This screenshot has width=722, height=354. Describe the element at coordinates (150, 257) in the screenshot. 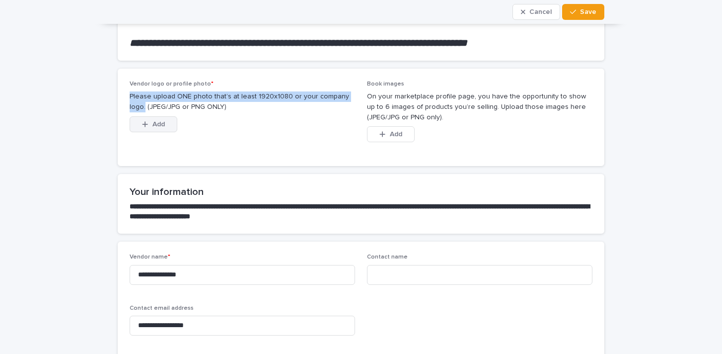

I see `span: Vendor name` at that location.